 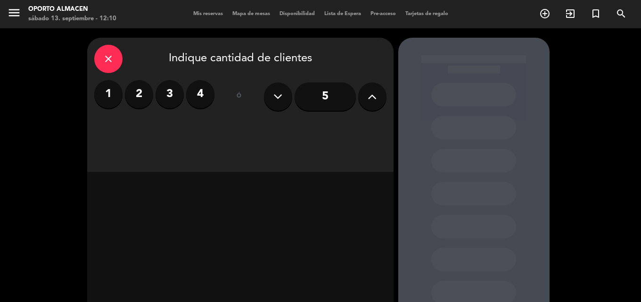 What do you see at coordinates (139, 94) in the screenshot?
I see `label: 2` at bounding box center [139, 94].